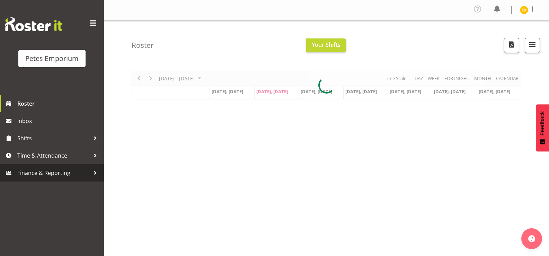 The width and height of the screenshot is (549, 256). Describe the element at coordinates (59, 104) in the screenshot. I see `span: Roster` at that location.